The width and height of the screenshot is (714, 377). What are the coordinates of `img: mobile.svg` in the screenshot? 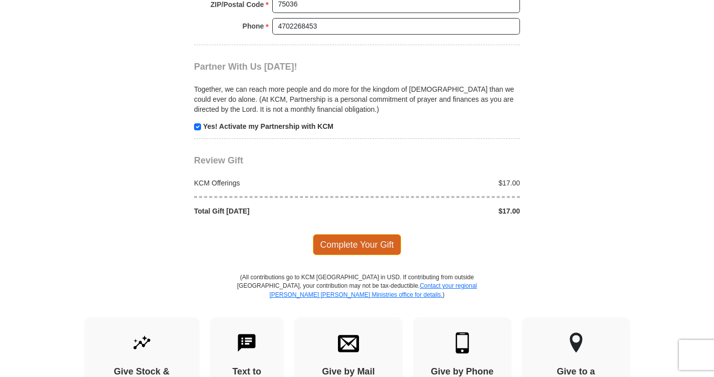 It's located at (462, 343).